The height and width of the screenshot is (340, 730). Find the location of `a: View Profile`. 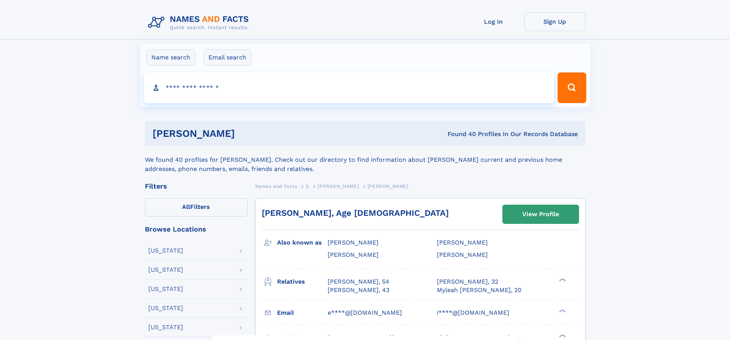

a: View Profile is located at coordinates (541, 214).